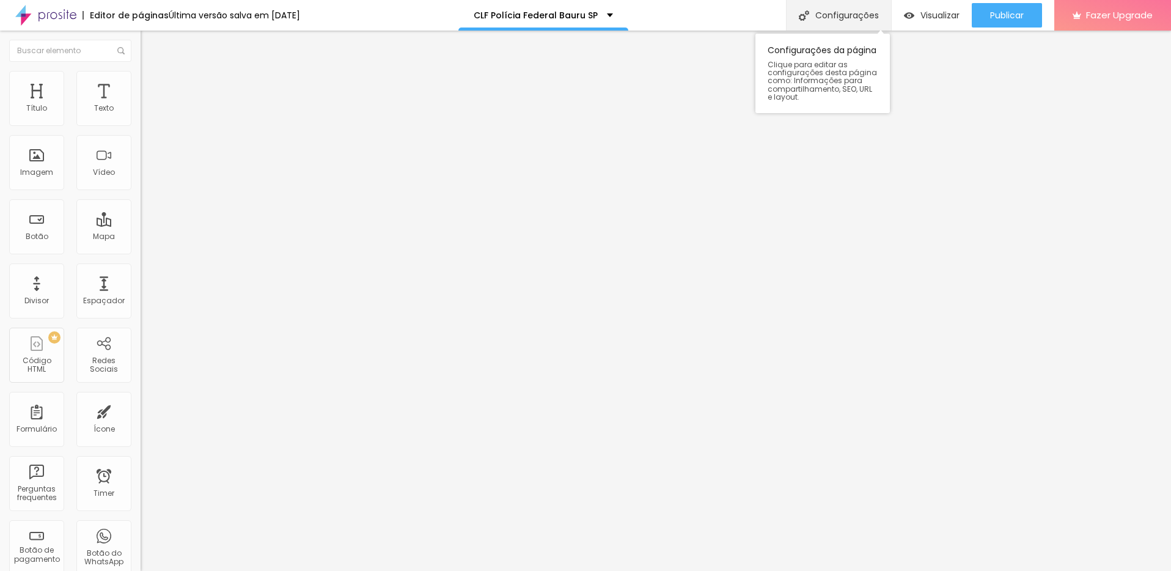 Image resolution: width=1171 pixels, height=571 pixels. I want to click on div: Imagem, so click(37, 172).